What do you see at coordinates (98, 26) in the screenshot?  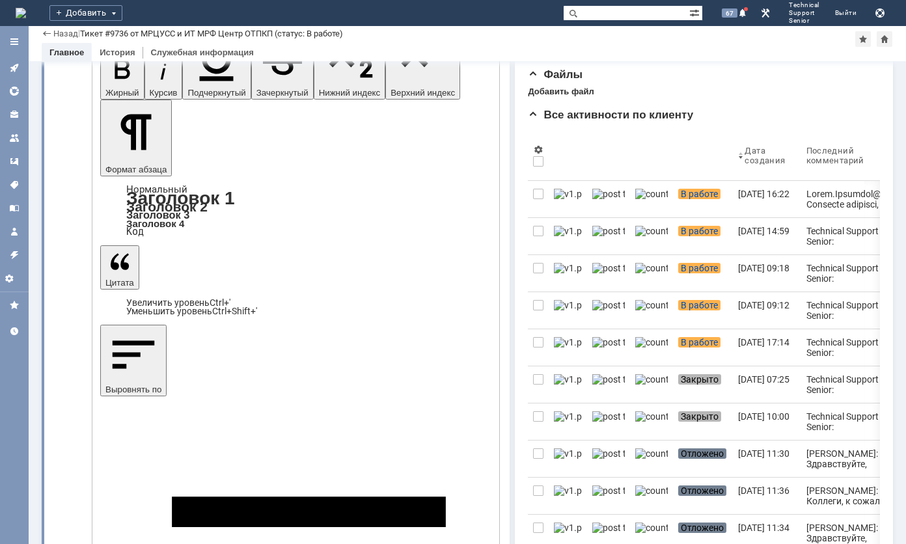 I see `div: ​Мы не видим смысла в выезде, так как наше оконечное оборудование доступно, порт в [GEOGRAPHIC_DA...` at bounding box center [98, 26].